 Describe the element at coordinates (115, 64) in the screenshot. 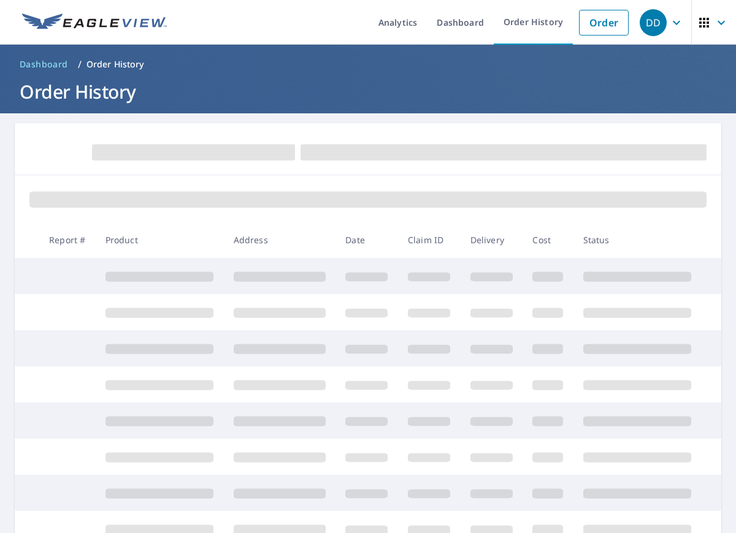

I see `p: Order History` at that location.